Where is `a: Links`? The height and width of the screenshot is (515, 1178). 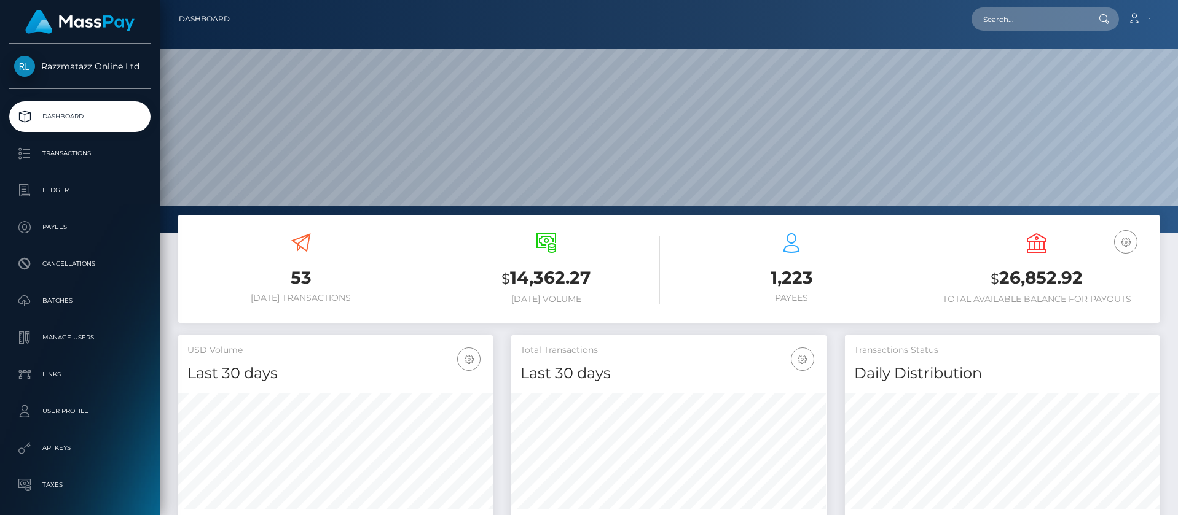 a: Links is located at coordinates (80, 375).